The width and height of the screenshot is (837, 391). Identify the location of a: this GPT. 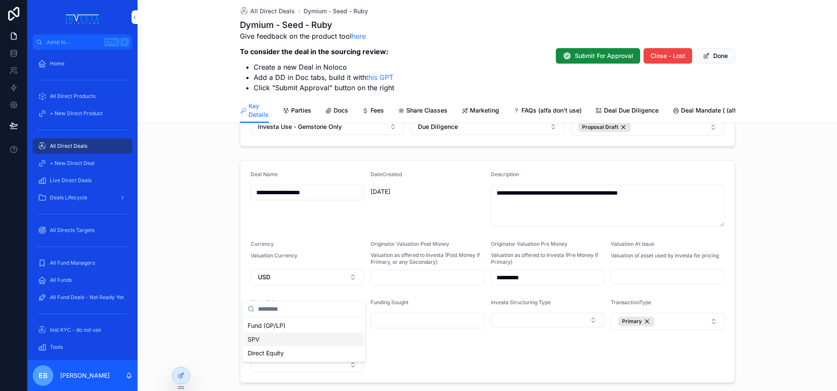
(380, 77).